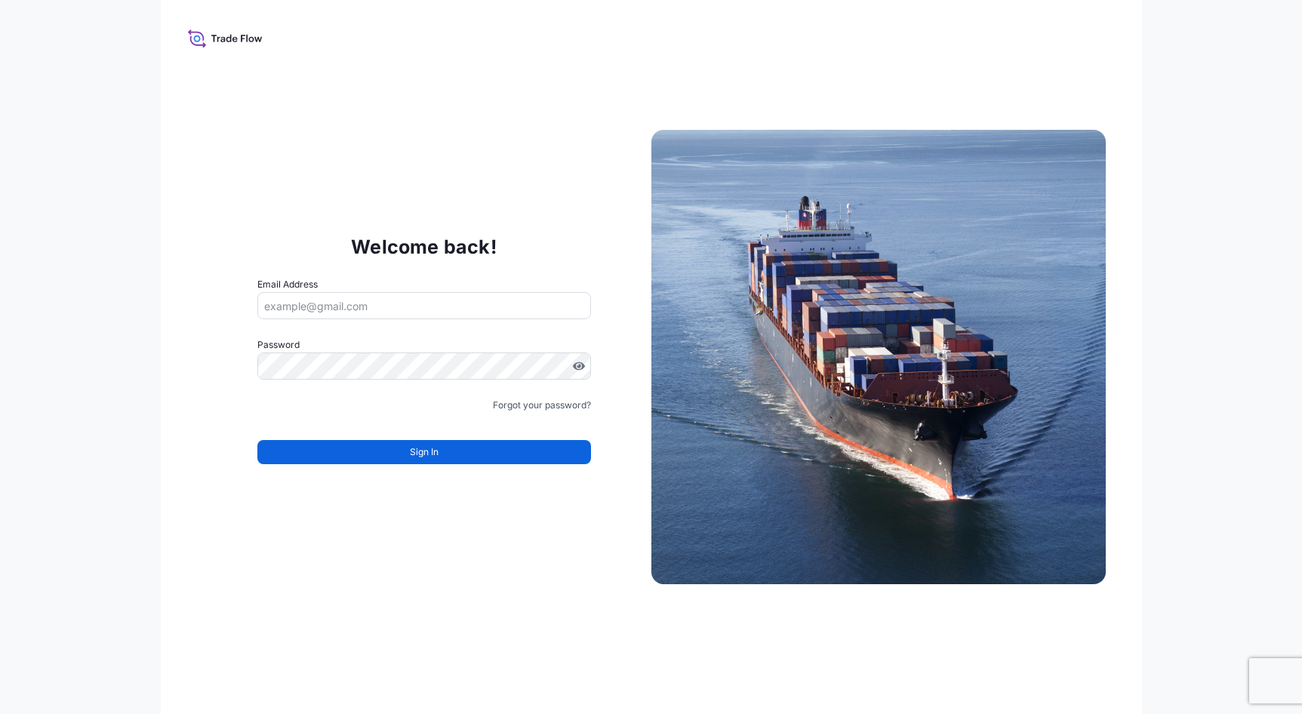 This screenshot has width=1302, height=714. I want to click on button: Sign In, so click(424, 452).